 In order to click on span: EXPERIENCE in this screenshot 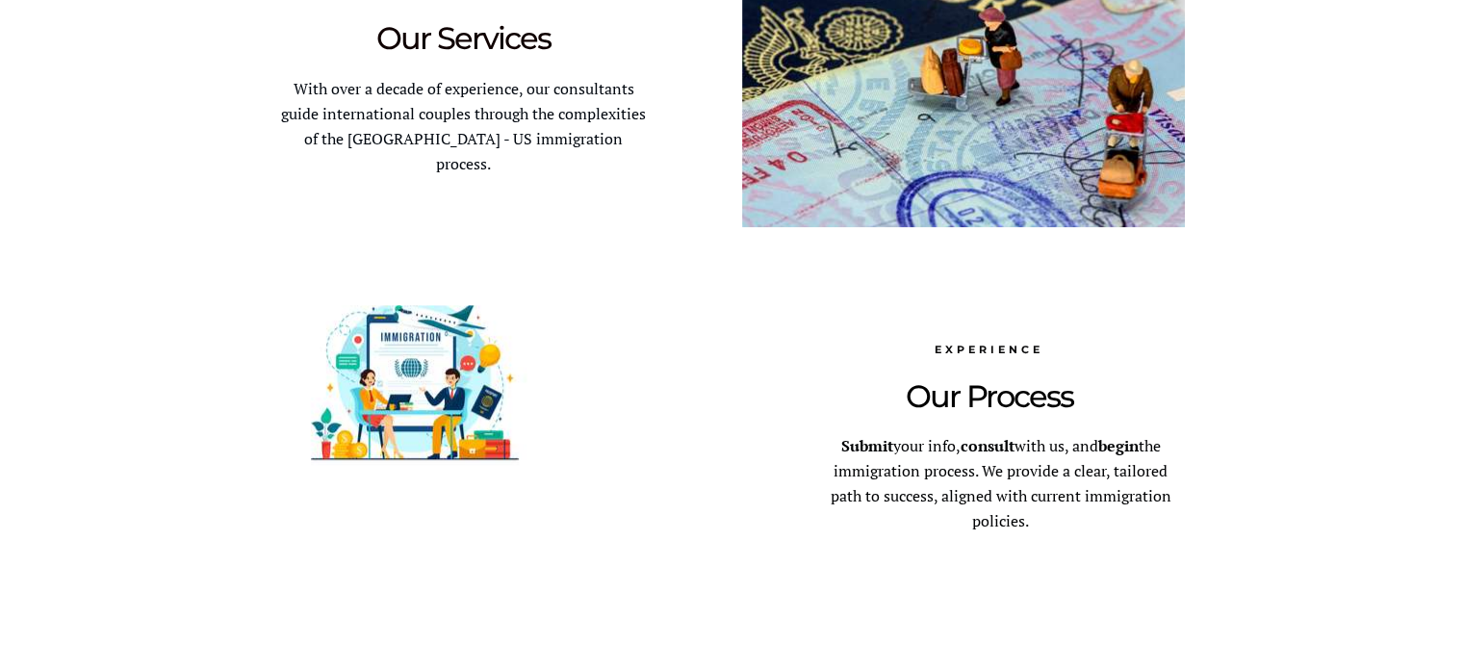, I will do `click(988, 349)`.